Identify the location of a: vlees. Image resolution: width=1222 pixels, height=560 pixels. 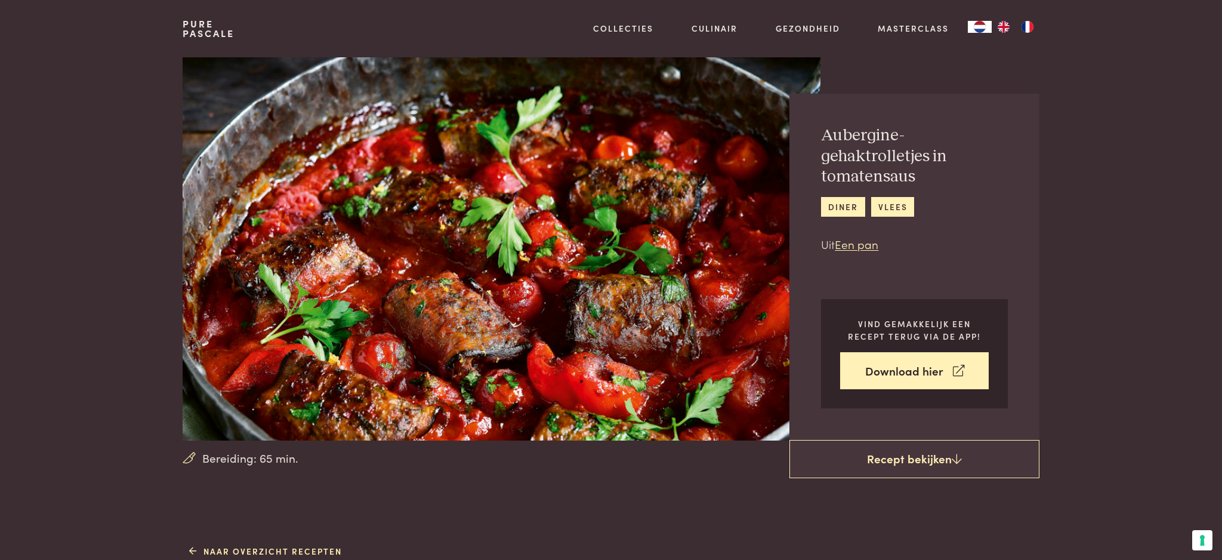
(893, 206).